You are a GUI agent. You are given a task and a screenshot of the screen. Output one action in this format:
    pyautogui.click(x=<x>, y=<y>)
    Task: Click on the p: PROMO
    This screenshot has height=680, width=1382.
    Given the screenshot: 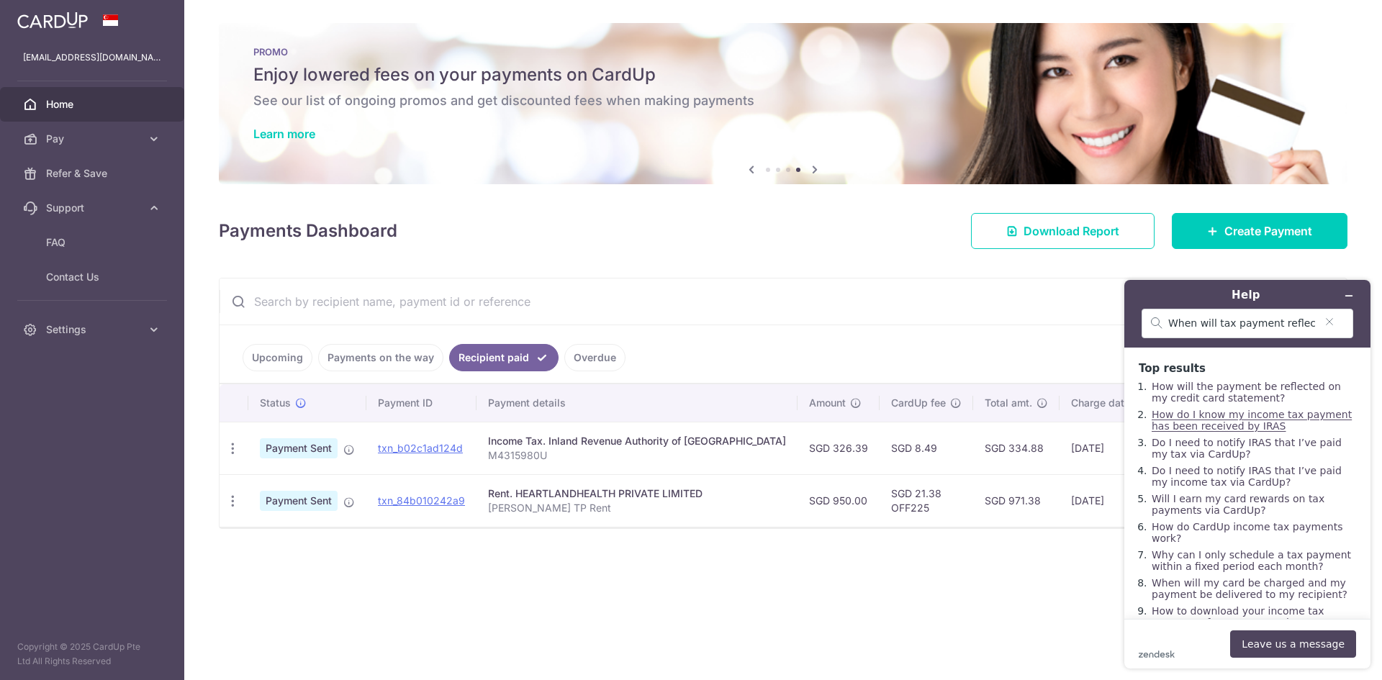 What is the action you would take?
    pyautogui.click(x=783, y=52)
    